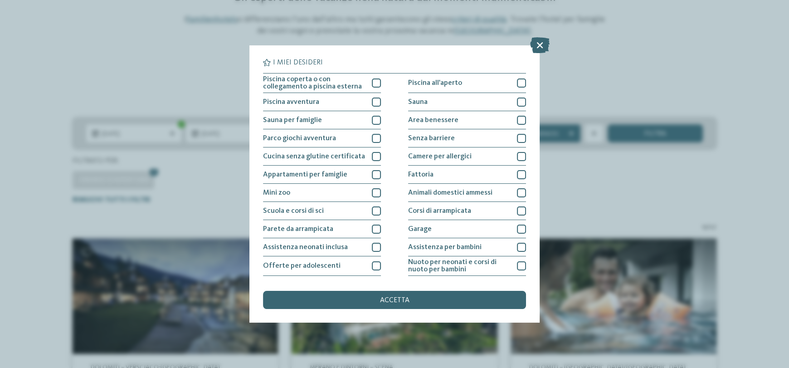 The height and width of the screenshot is (368, 789). What do you see at coordinates (433, 120) in the screenshot?
I see `span: Area benessere` at bounding box center [433, 120].